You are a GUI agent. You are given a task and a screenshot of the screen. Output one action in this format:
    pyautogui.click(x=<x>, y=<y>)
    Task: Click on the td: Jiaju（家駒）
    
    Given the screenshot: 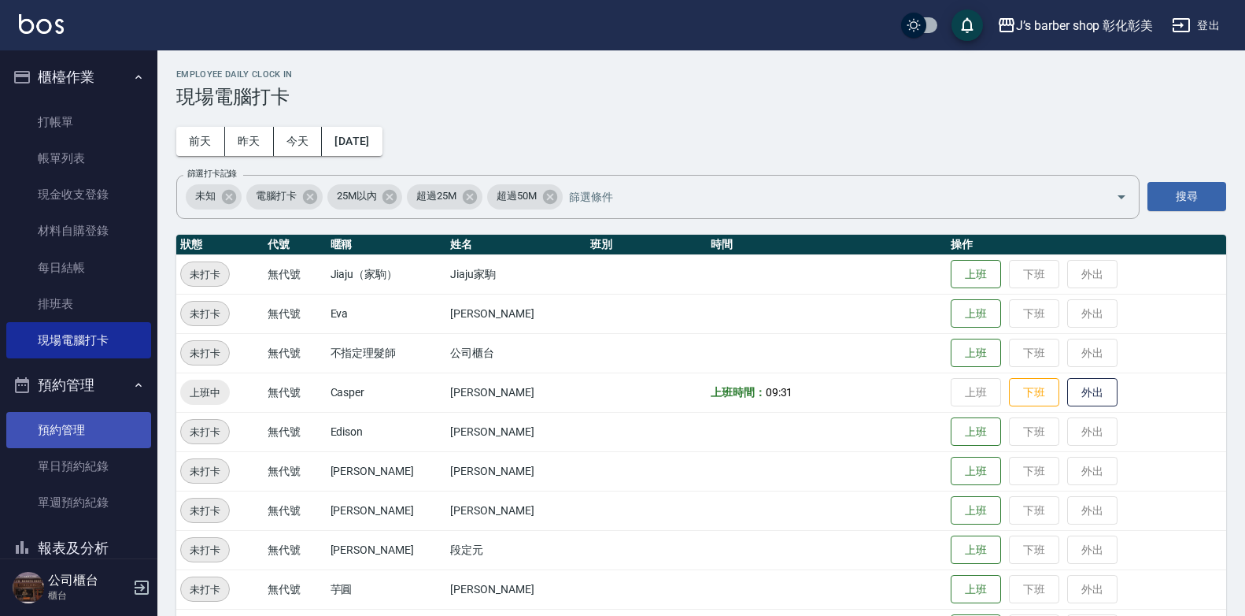 What is the action you would take?
    pyautogui.click(x=387, y=274)
    